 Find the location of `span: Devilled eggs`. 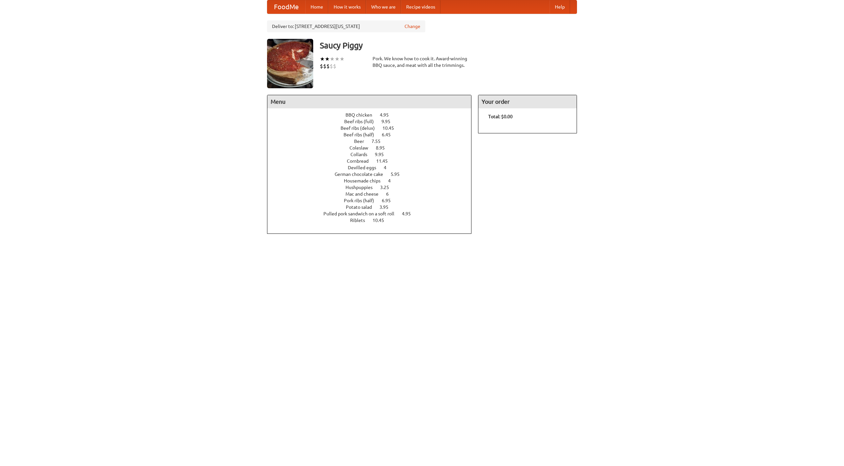

span: Devilled eggs is located at coordinates (365, 168).